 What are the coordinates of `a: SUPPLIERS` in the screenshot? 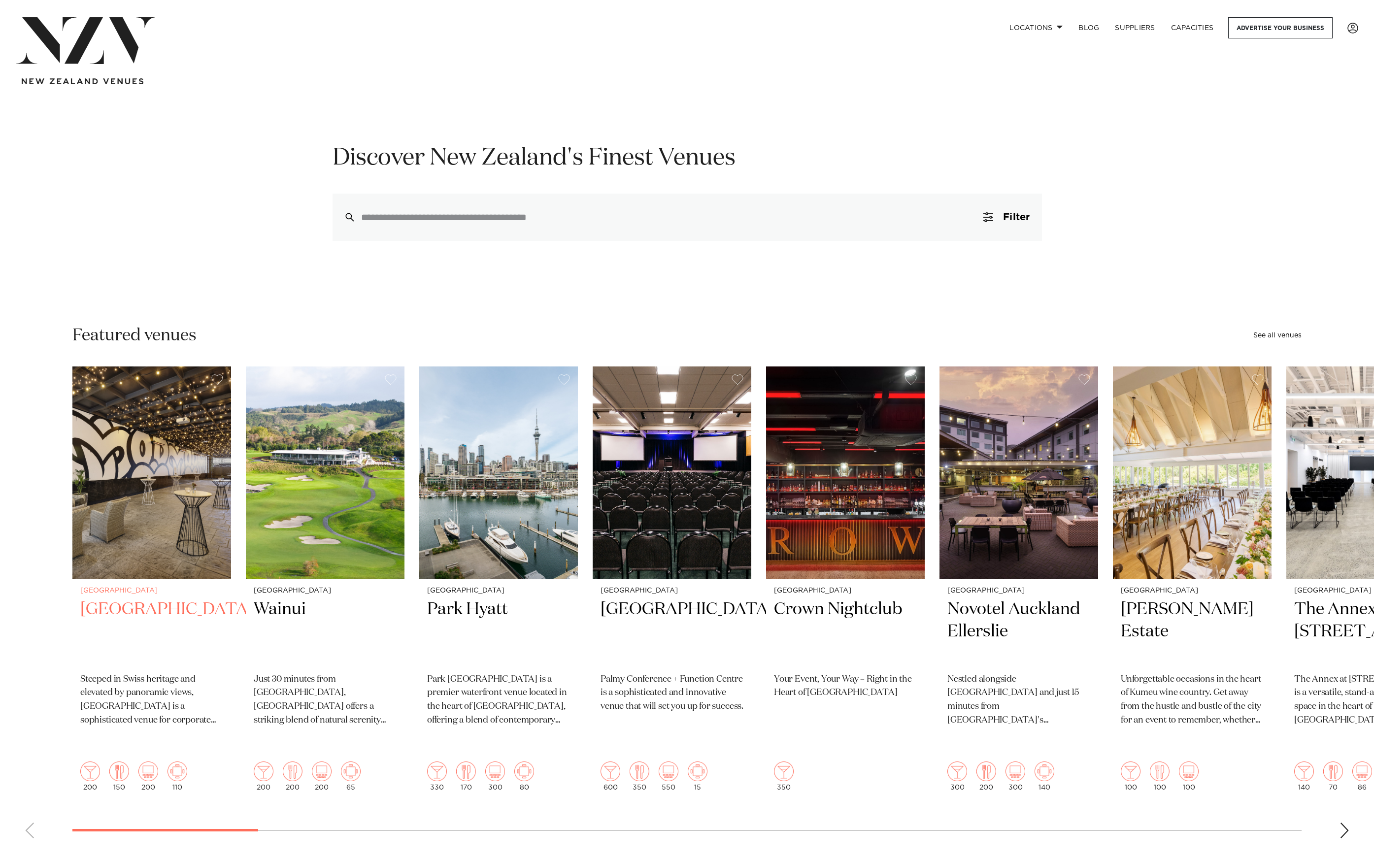 It's located at (1135, 28).